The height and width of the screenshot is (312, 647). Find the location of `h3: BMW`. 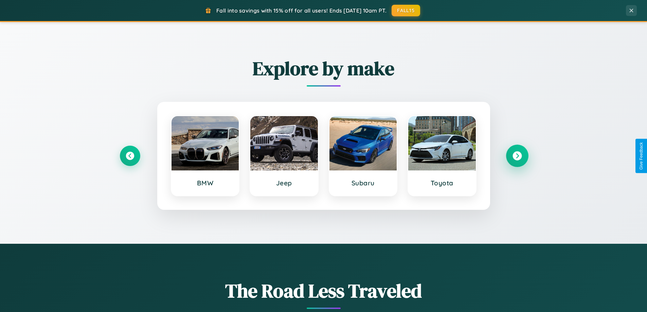

h3: BMW is located at coordinates (205, 183).